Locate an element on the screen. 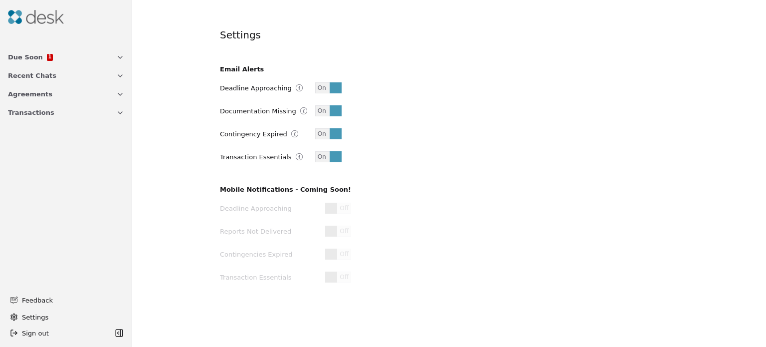  span: Agreements is located at coordinates (30, 94).